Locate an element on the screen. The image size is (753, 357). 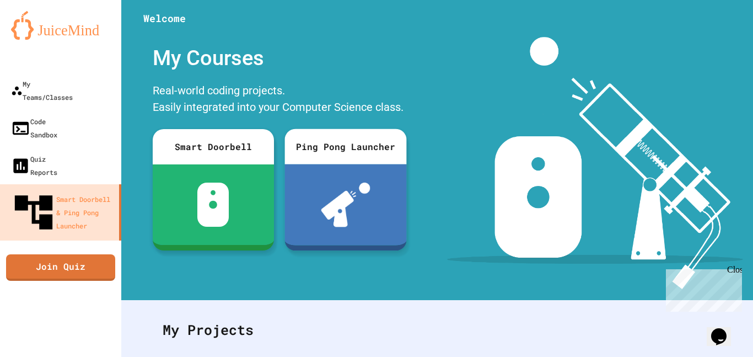
div: Smart Doorbell & Ping Pong Launcher is located at coordinates (63, 212).